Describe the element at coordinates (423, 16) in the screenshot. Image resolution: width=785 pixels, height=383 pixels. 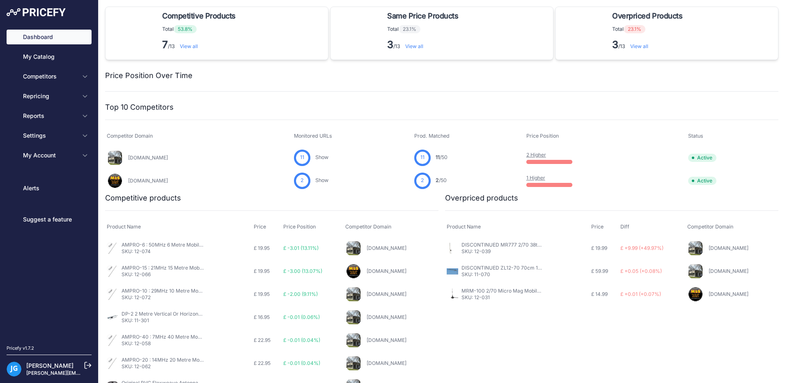
I see `span: Same Price Products` at that location.